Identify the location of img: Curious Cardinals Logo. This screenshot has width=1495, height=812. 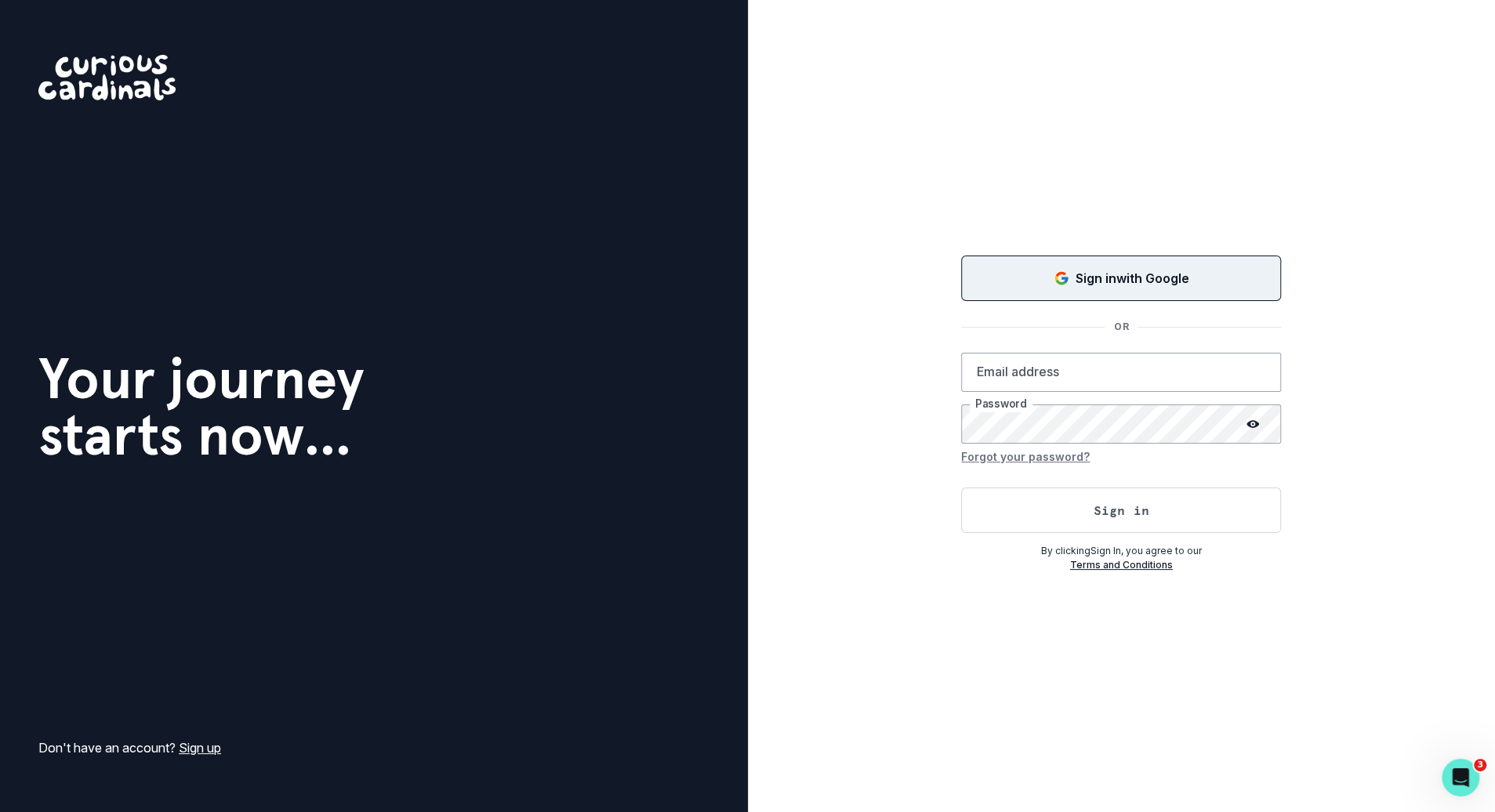
(106, 77).